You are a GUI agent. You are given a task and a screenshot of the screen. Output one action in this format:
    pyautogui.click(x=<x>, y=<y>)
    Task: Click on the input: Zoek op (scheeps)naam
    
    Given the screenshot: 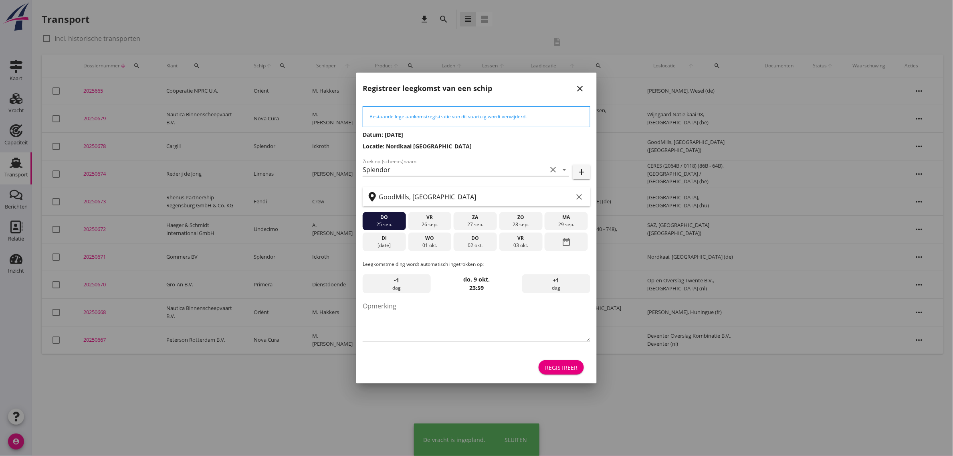 What is the action you would take?
    pyautogui.click(x=454, y=170)
    